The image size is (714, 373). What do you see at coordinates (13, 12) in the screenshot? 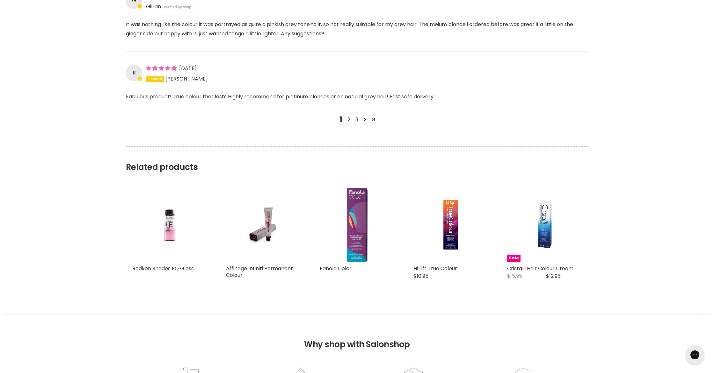
I see `button: Gorgias live chat` at bounding box center [13, 12].